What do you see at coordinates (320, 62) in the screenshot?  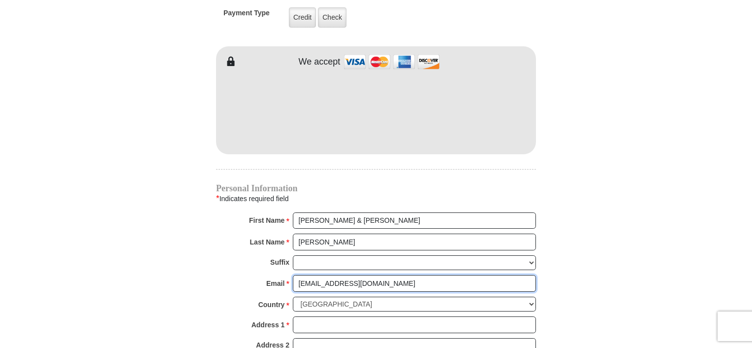 I see `h4: We accept` at bounding box center [320, 62].